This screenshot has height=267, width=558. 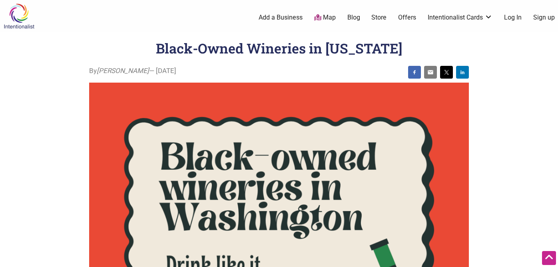 What do you see at coordinates (430, 72) in the screenshot?
I see `img: email sharing button` at bounding box center [430, 72].